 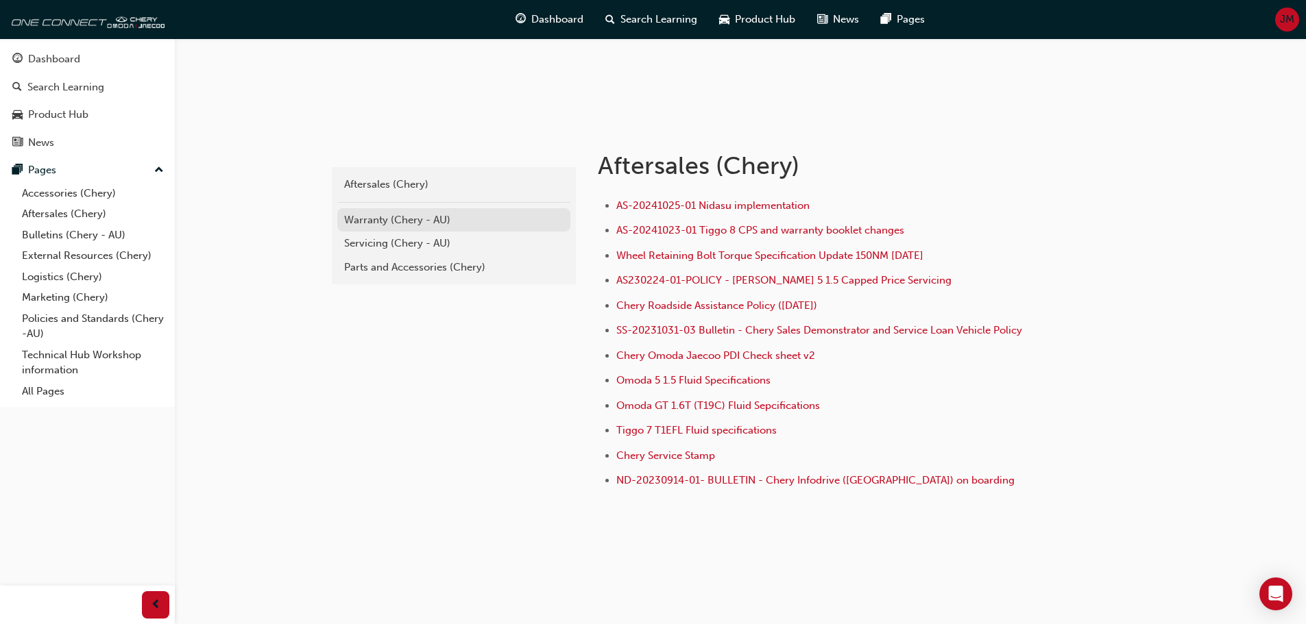 I want to click on div: Servicing (Chery - AU), so click(x=454, y=243).